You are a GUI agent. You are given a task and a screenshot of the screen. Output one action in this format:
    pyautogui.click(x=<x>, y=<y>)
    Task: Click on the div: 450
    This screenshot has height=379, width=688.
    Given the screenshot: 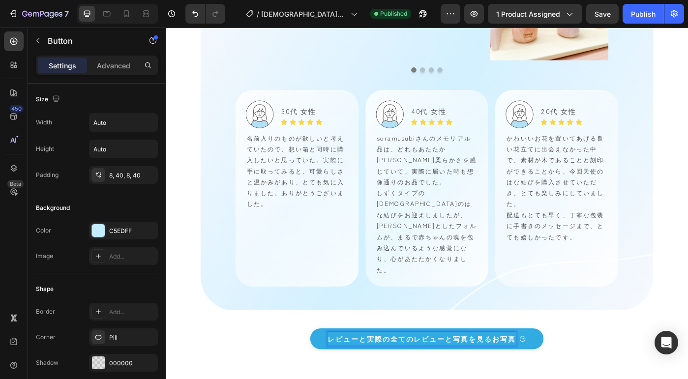 What is the action you would take?
    pyautogui.click(x=16, y=109)
    